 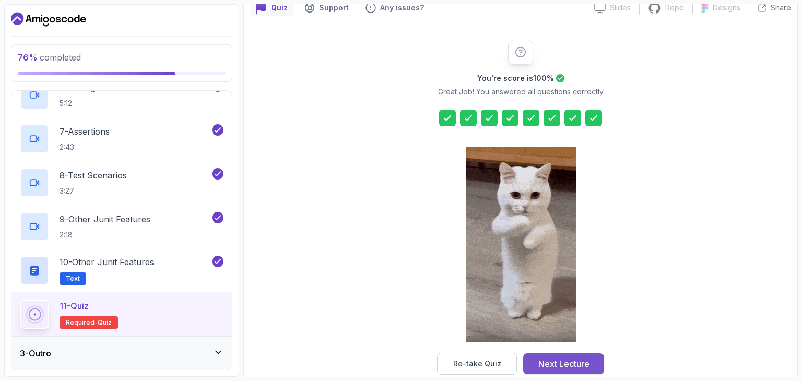 What do you see at coordinates (122, 183) in the screenshot?
I see `button: 8-Test Scenarios3:27` at bounding box center [122, 183].